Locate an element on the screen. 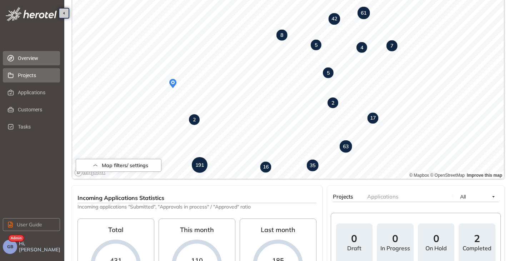 The width and height of the screenshot is (509, 261). button: Map filters/ settings is located at coordinates (119, 165).